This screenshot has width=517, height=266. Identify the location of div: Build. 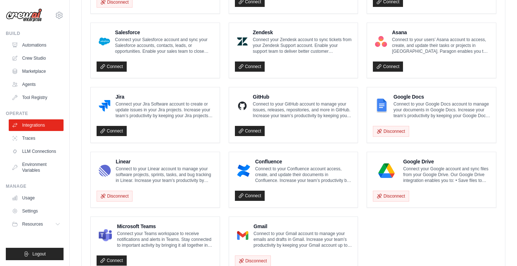
(35, 33).